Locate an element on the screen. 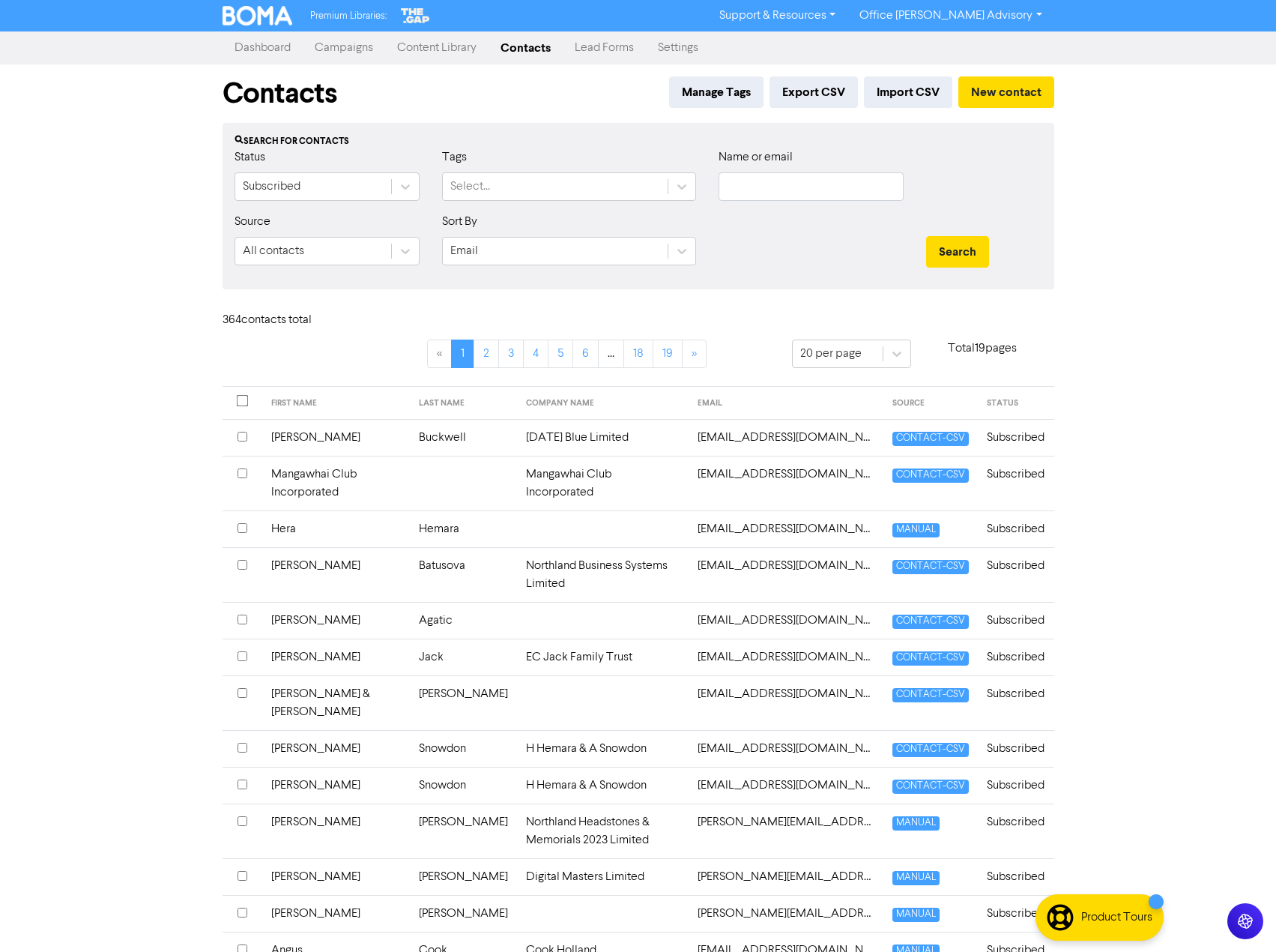  th: STATUS is located at coordinates (1015, 403).